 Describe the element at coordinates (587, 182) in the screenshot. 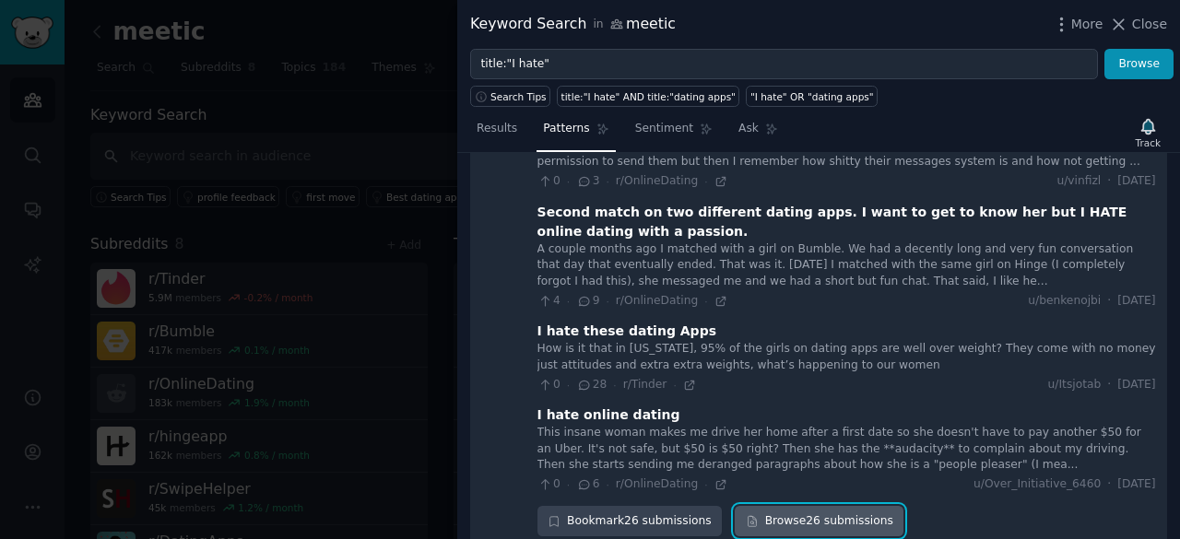

I see `span: 3` at that location.